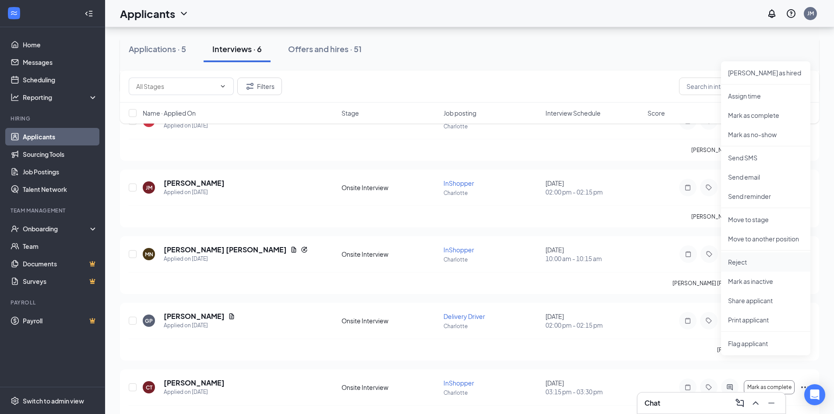 The height and width of the screenshot is (414, 834). Describe the element at coordinates (60, 189) in the screenshot. I see `a: Talent Network` at that location.